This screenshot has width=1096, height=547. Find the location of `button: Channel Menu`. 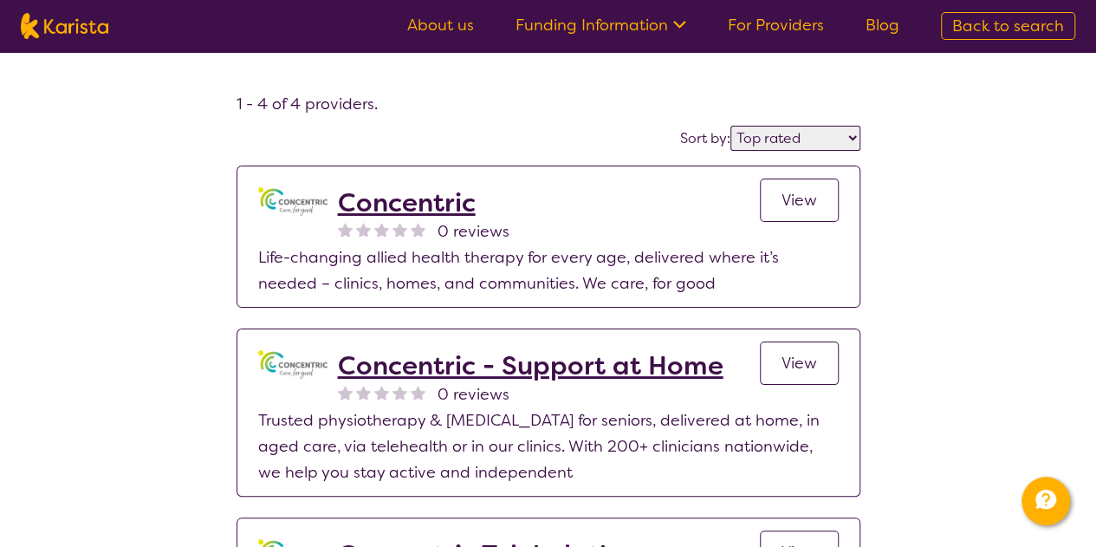

button: Channel Menu is located at coordinates (1046, 501).